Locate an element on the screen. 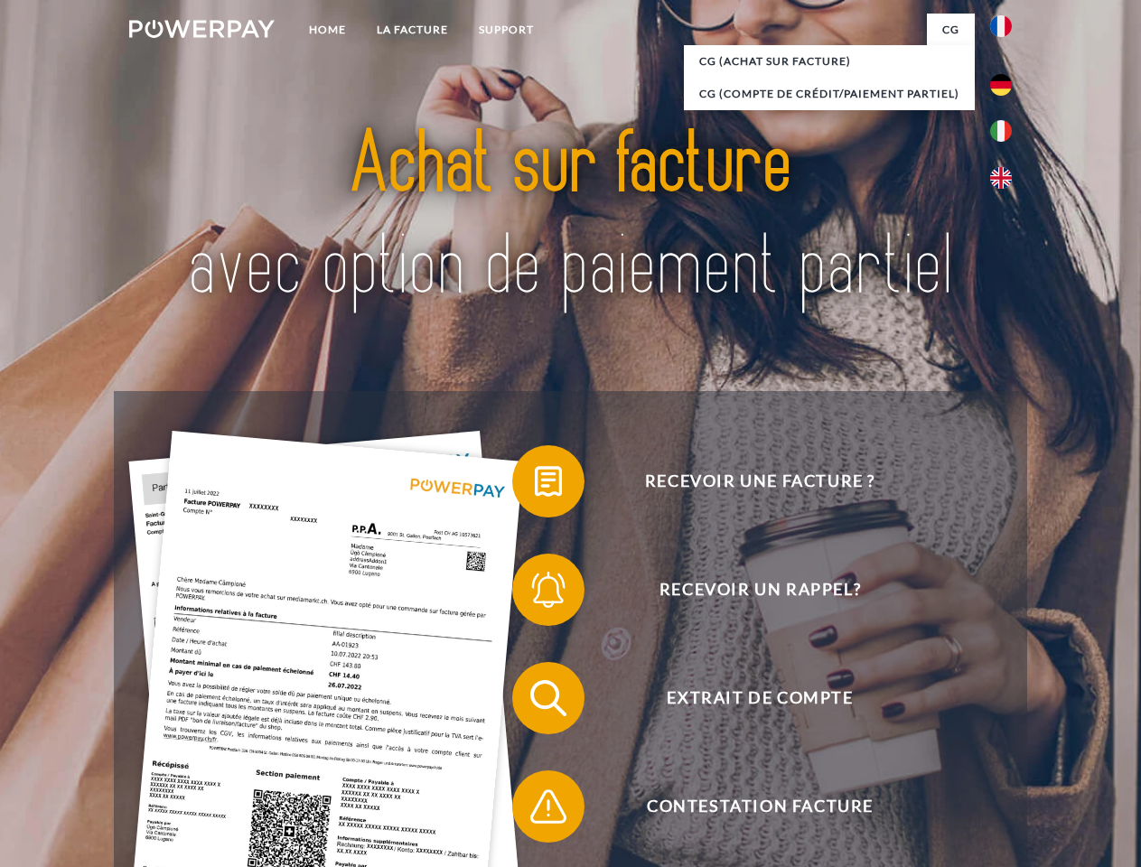 The image size is (1141, 867). a: CG (Compte de crédit/paiement partiel) is located at coordinates (829, 94).